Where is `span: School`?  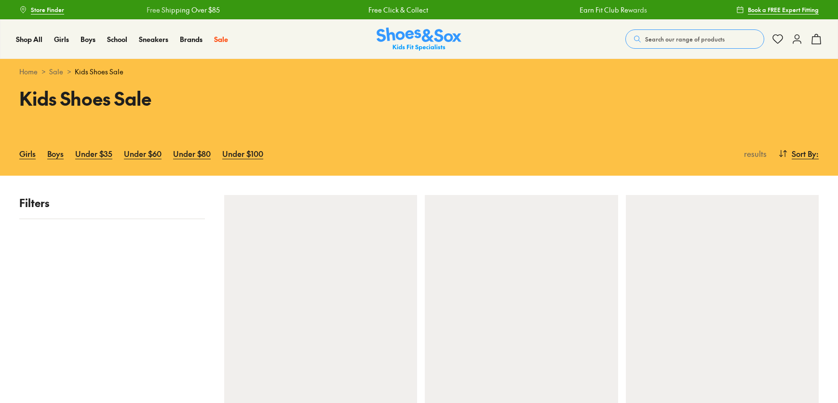 span: School is located at coordinates (117, 39).